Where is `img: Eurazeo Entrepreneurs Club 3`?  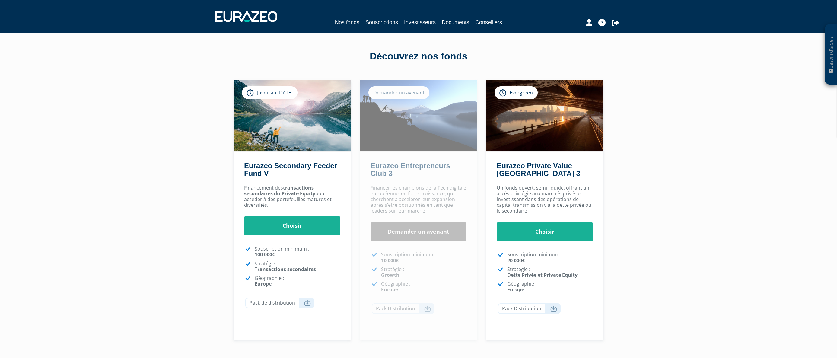
img: Eurazeo Entrepreneurs Club 3 is located at coordinates (419, 116).